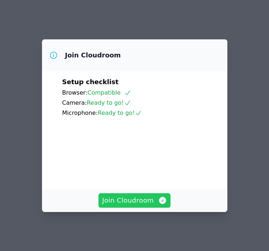  I want to click on span: Microphone:, so click(80, 113).